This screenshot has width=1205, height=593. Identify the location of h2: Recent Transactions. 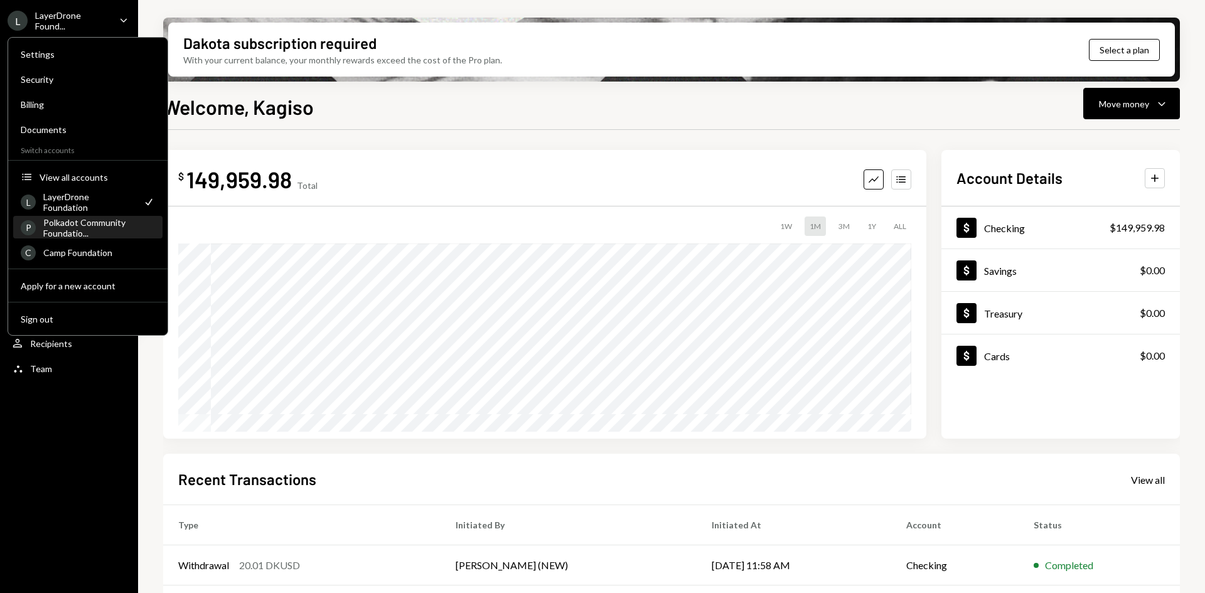
(247, 479).